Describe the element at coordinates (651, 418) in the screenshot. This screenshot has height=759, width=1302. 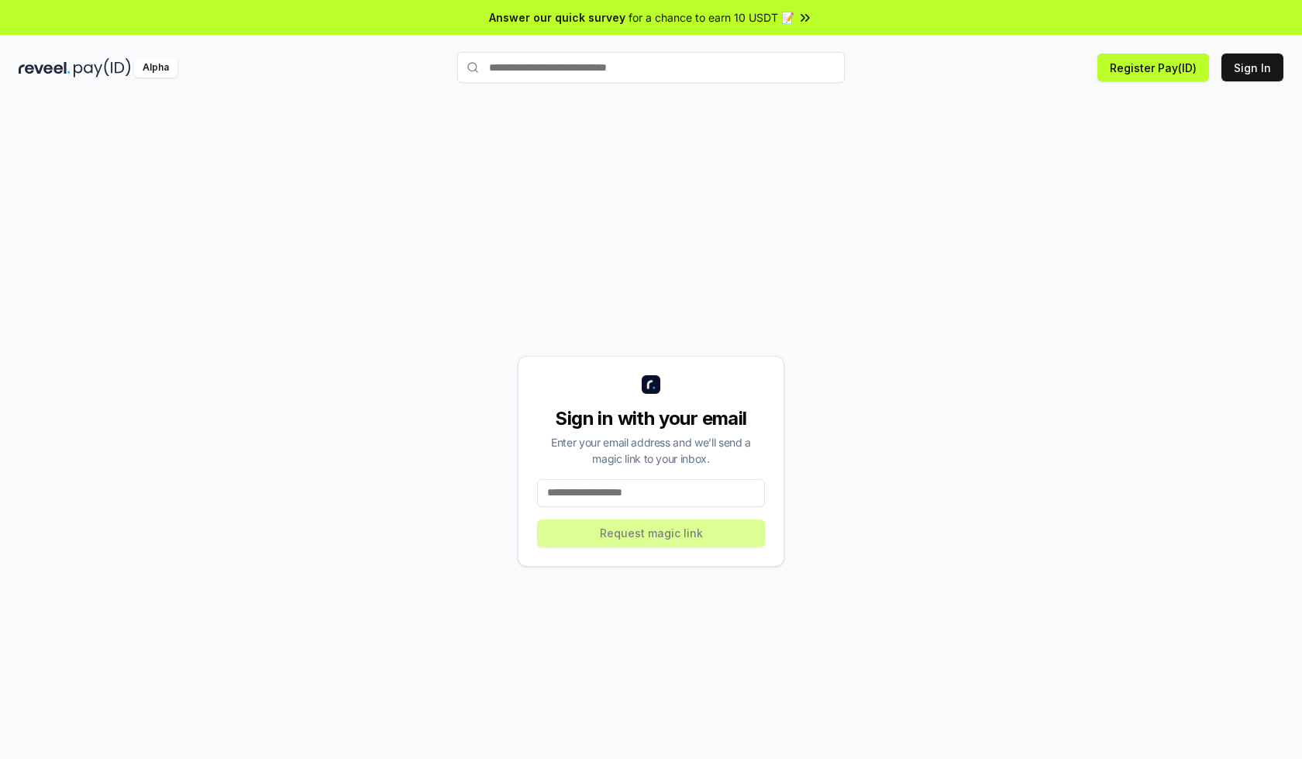
I see `div: Sign in with your email` at that location.